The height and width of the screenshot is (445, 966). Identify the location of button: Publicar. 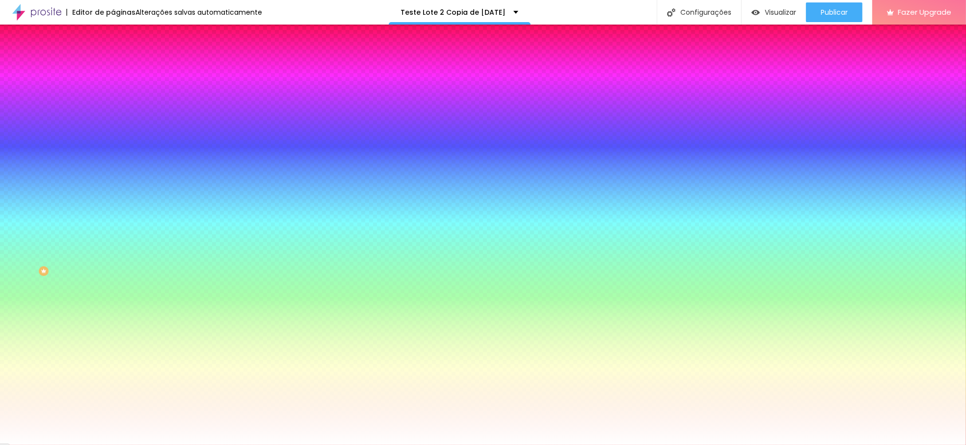
(834, 12).